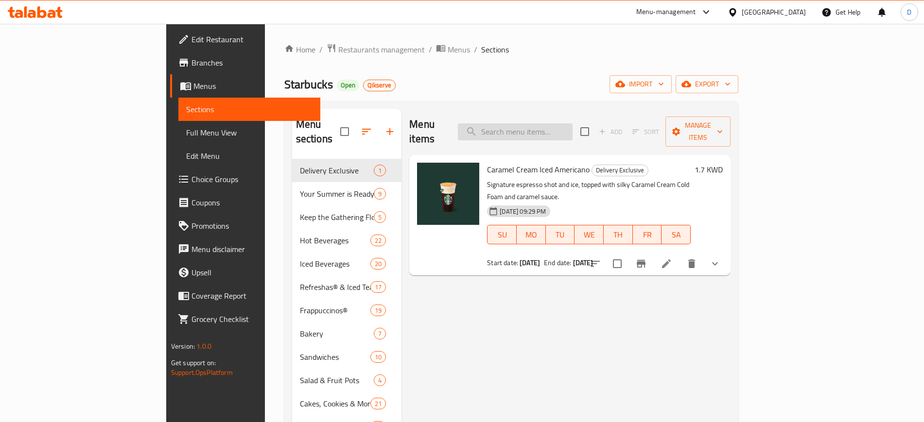 This screenshot has height=422, width=924. What do you see at coordinates (249, 109) in the screenshot?
I see `span: Sections` at bounding box center [249, 109].